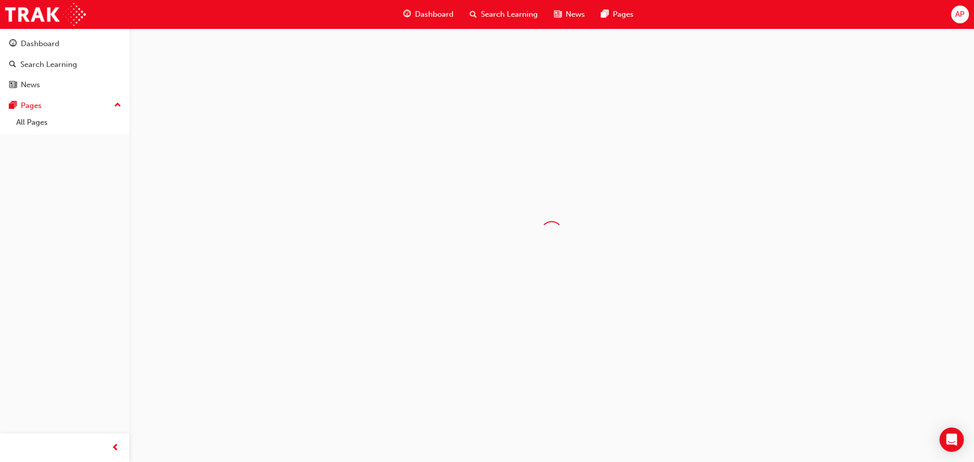 The image size is (974, 462). I want to click on a: search-iconSearch Learning, so click(504, 14).